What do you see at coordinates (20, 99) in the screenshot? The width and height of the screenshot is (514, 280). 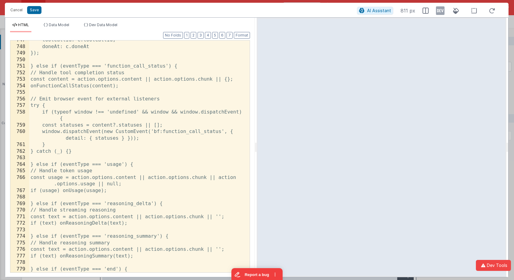 I see `div: 756` at bounding box center [20, 99].